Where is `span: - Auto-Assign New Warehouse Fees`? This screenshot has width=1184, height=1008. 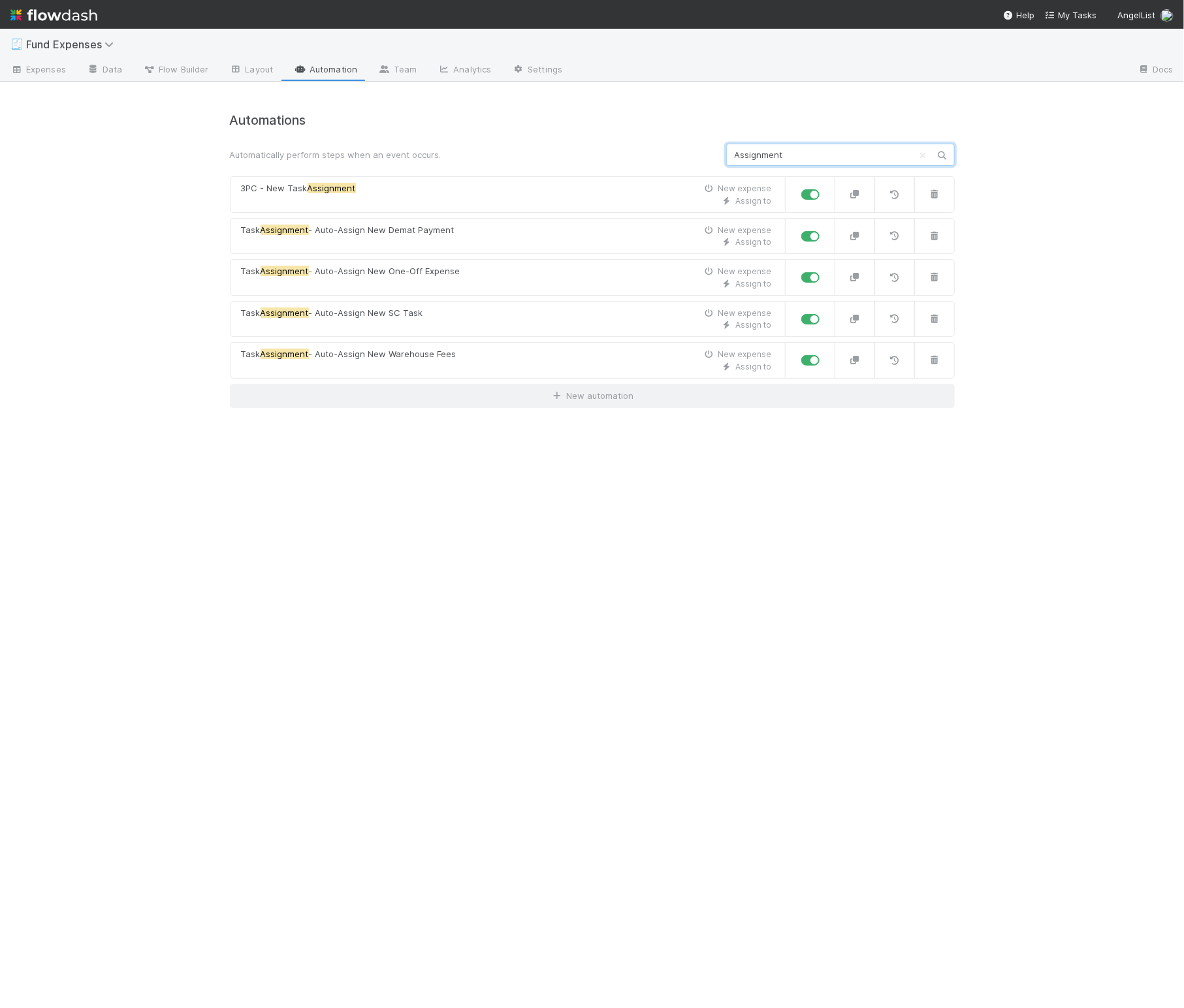 span: - Auto-Assign New Warehouse Fees is located at coordinates (383, 354).